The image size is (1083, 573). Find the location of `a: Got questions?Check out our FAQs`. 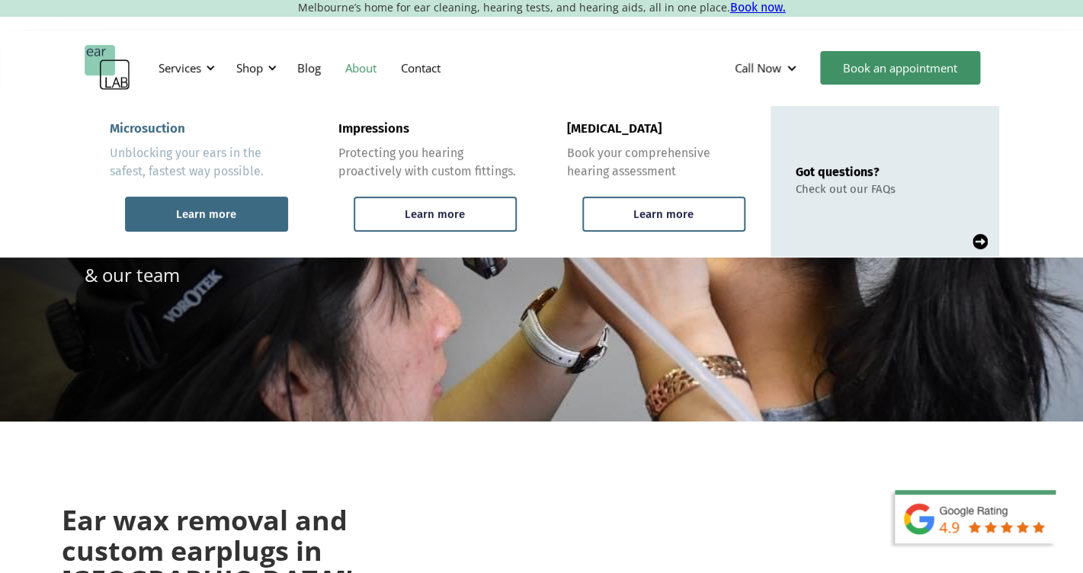

a: Got questions?Check out our FAQs is located at coordinates (885, 181).